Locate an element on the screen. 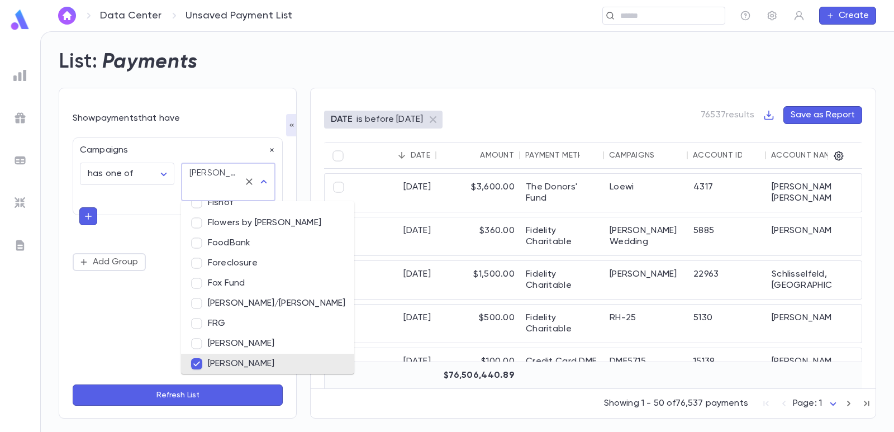 The height and width of the screenshot is (432, 894). div: Loewi is located at coordinates (646, 193).